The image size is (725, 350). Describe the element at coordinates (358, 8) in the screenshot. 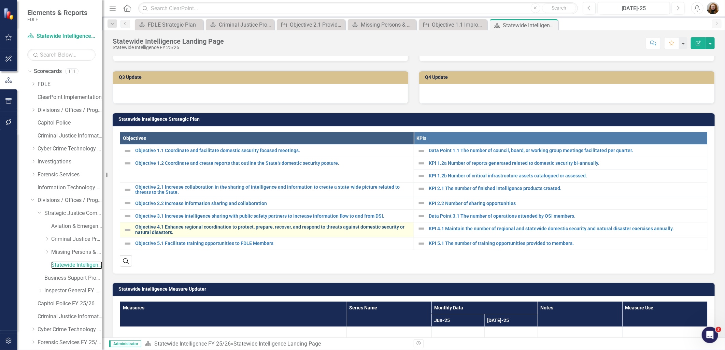

I see `input: Search ClearPoint...` at that location.